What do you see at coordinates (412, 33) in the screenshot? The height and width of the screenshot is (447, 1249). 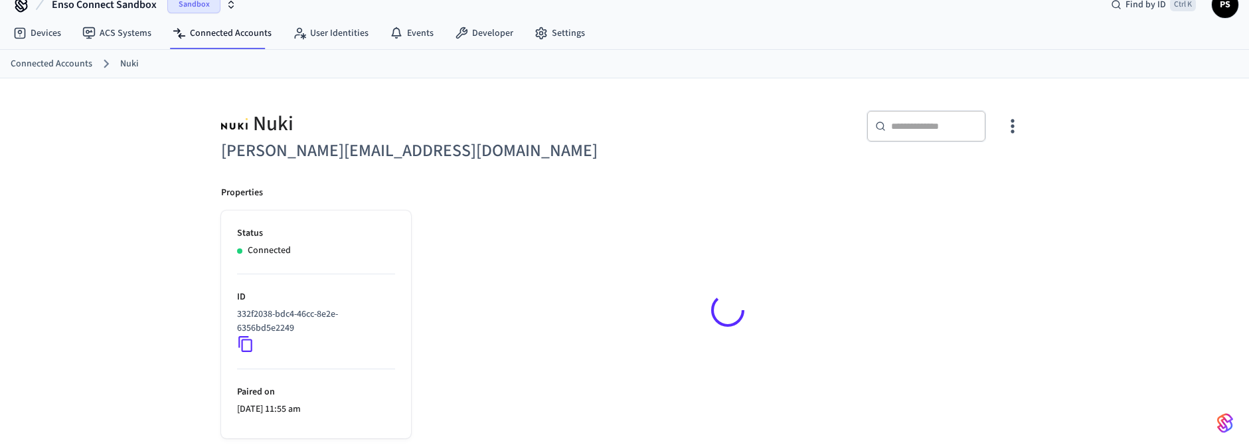 I see `a: Events` at bounding box center [412, 33].